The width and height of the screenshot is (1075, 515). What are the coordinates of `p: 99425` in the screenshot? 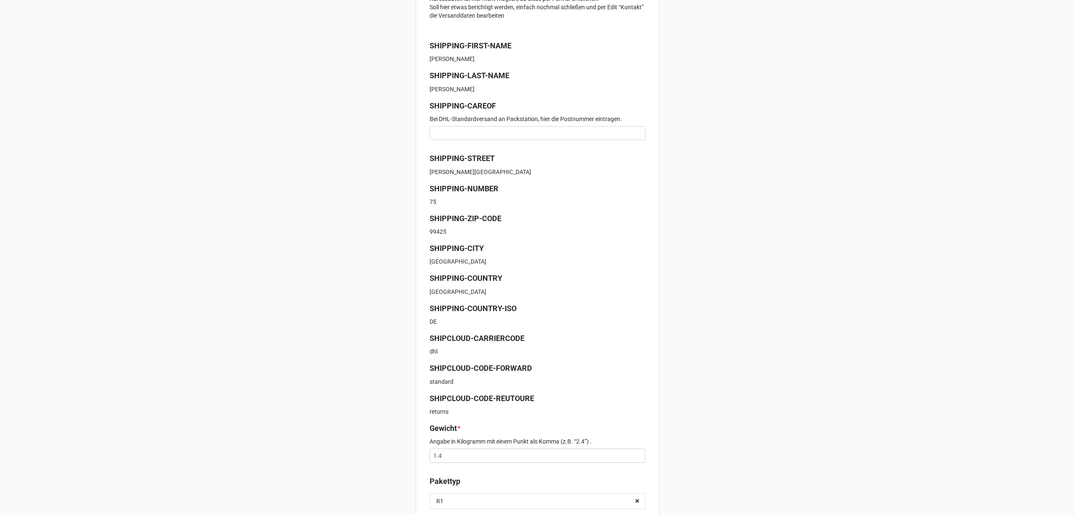 It's located at (538, 231).